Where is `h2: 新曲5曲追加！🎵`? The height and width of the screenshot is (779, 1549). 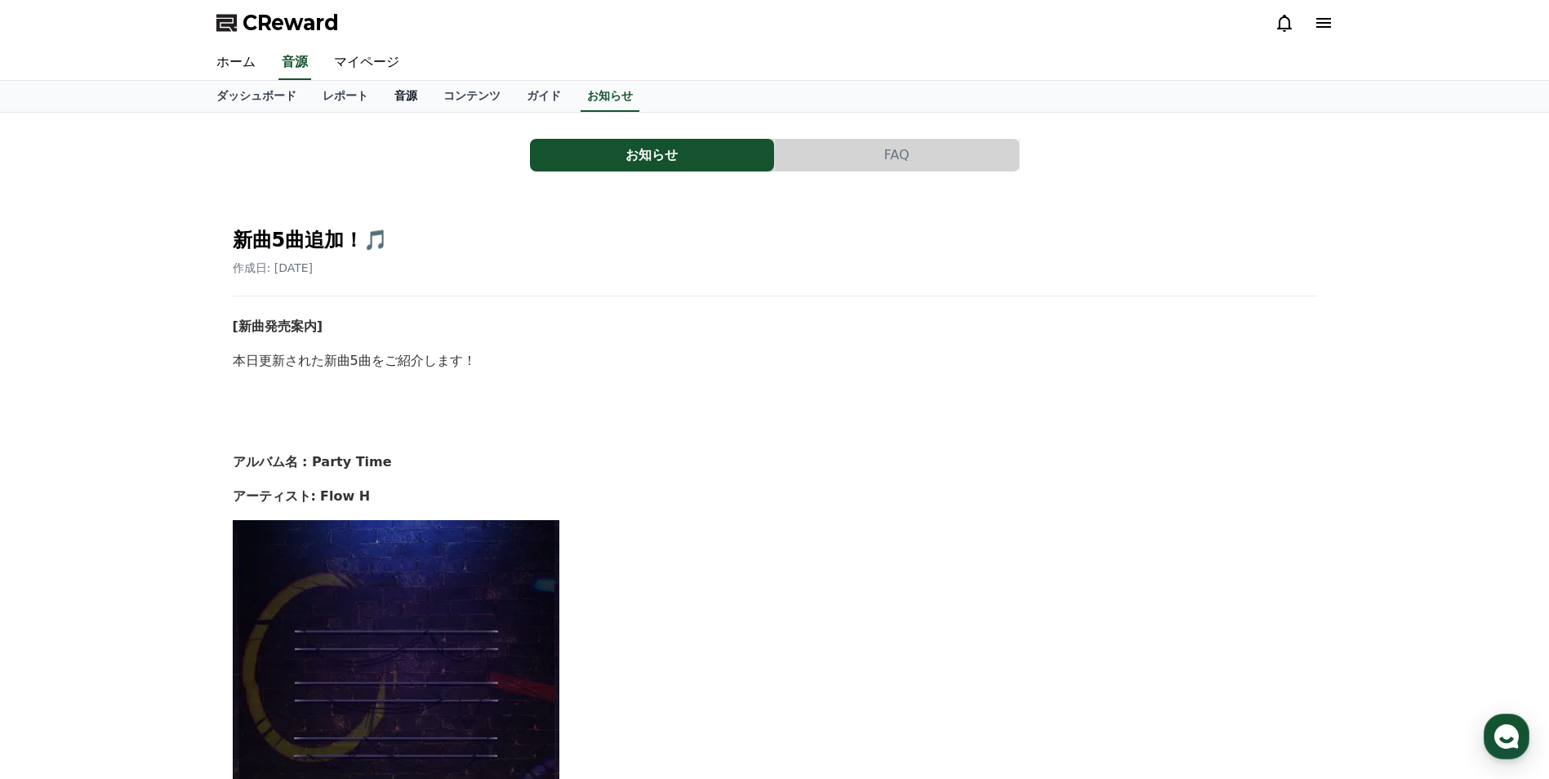
h2: 新曲5曲追加！🎵 is located at coordinates (775, 240).